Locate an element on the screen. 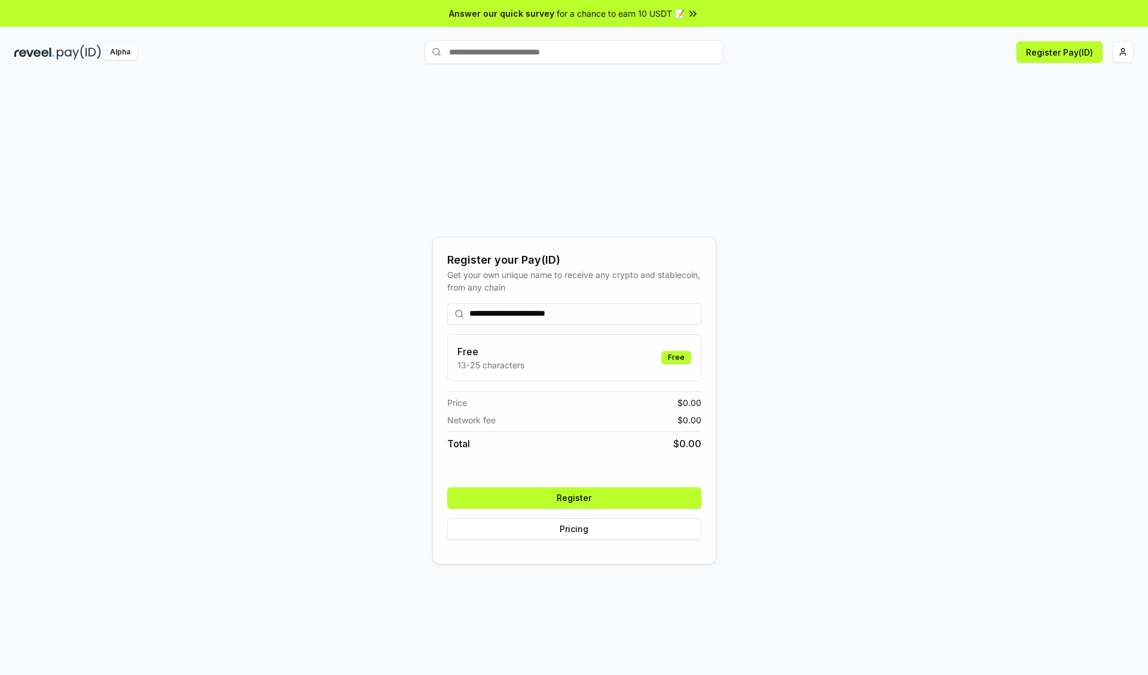 Image resolution: width=1148 pixels, height=675 pixels. span: for a chance to earn 10 USDT 📝 is located at coordinates (621, 13).